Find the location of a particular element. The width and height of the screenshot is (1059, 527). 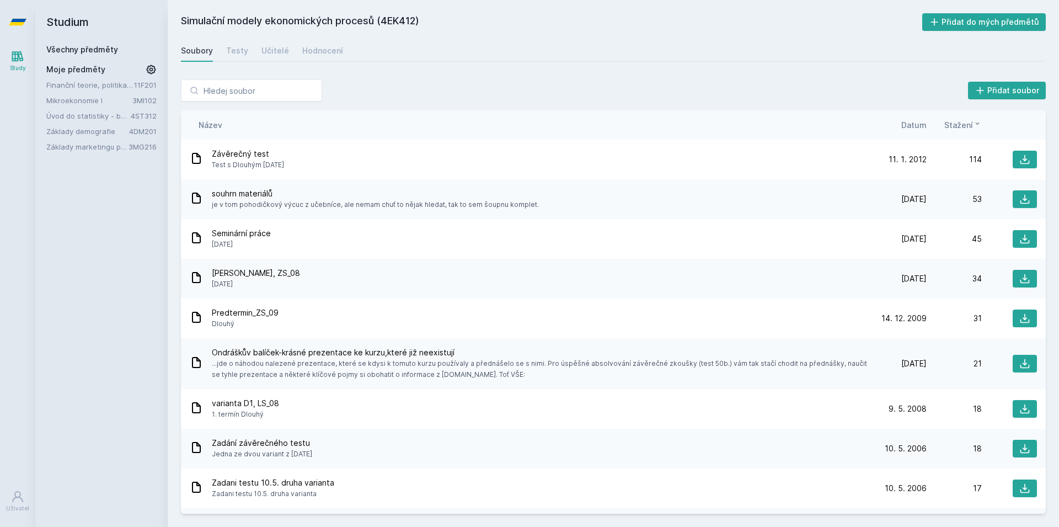

a: Mikroekonomie I is located at coordinates (89, 100).